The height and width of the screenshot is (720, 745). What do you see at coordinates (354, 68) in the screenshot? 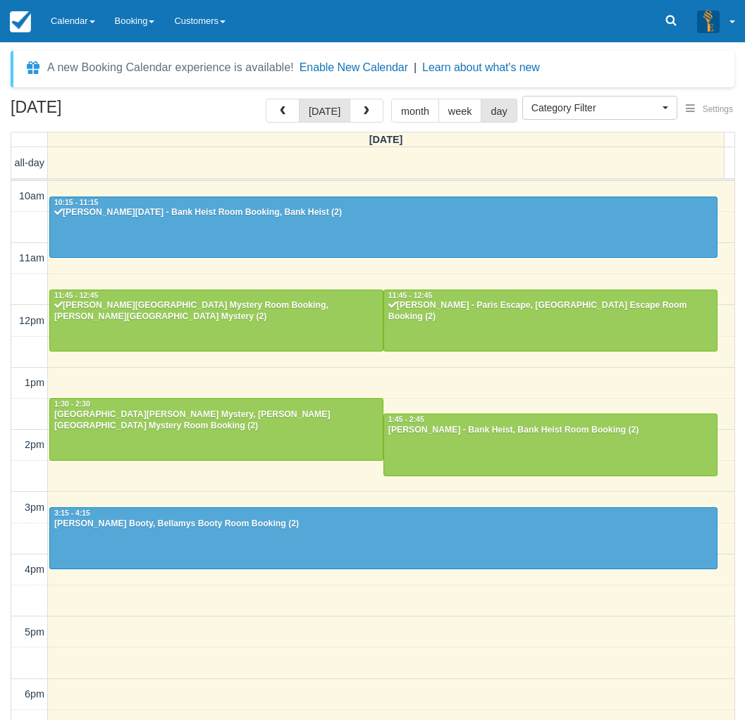
I see `button: Enable New Calendar` at bounding box center [354, 68].